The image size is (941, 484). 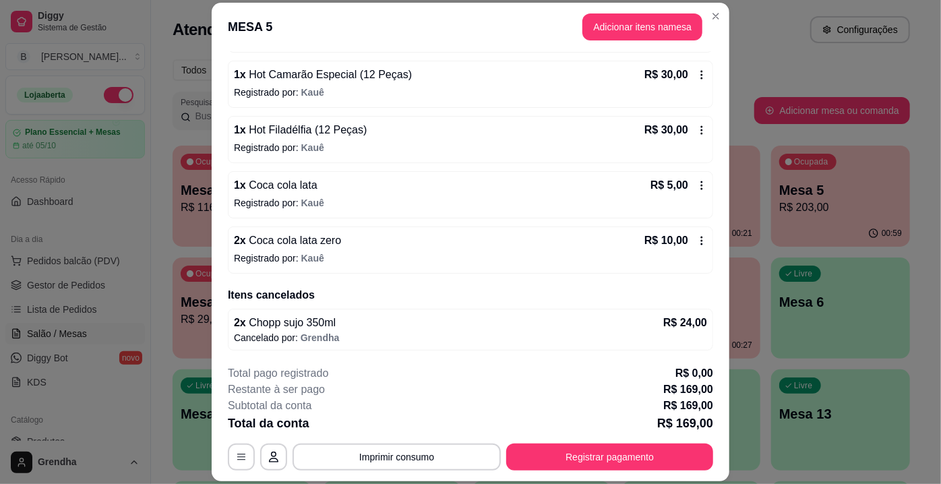 What do you see at coordinates (276, 389) in the screenshot?
I see `p: Restante à ser pago` at bounding box center [276, 389].